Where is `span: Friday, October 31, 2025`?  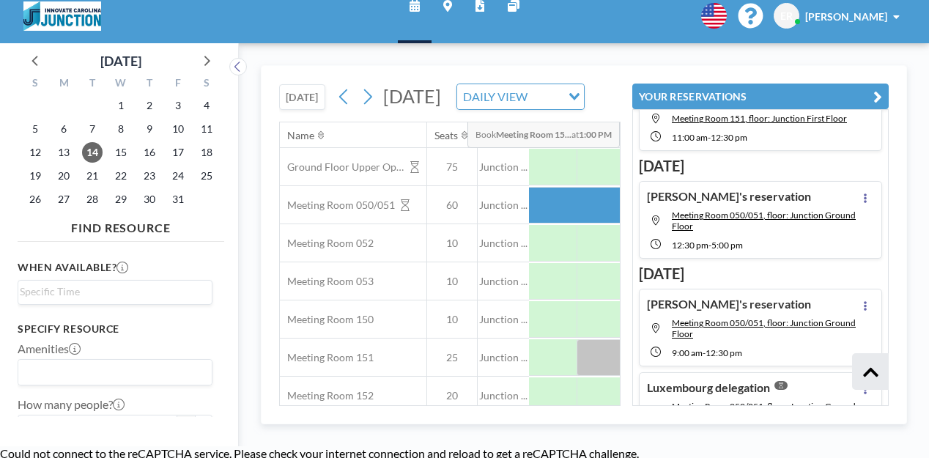
span: Friday, October 31, 2025 is located at coordinates (178, 199).